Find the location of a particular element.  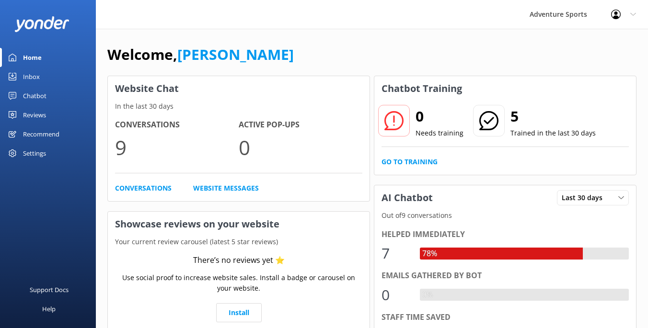

img: yonder-white-logo.png is located at coordinates (42, 24).